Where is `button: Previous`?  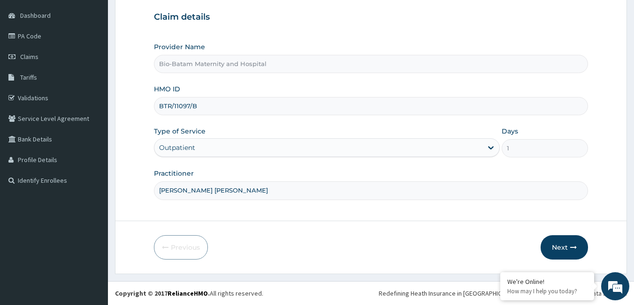 button: Previous is located at coordinates (181, 248).